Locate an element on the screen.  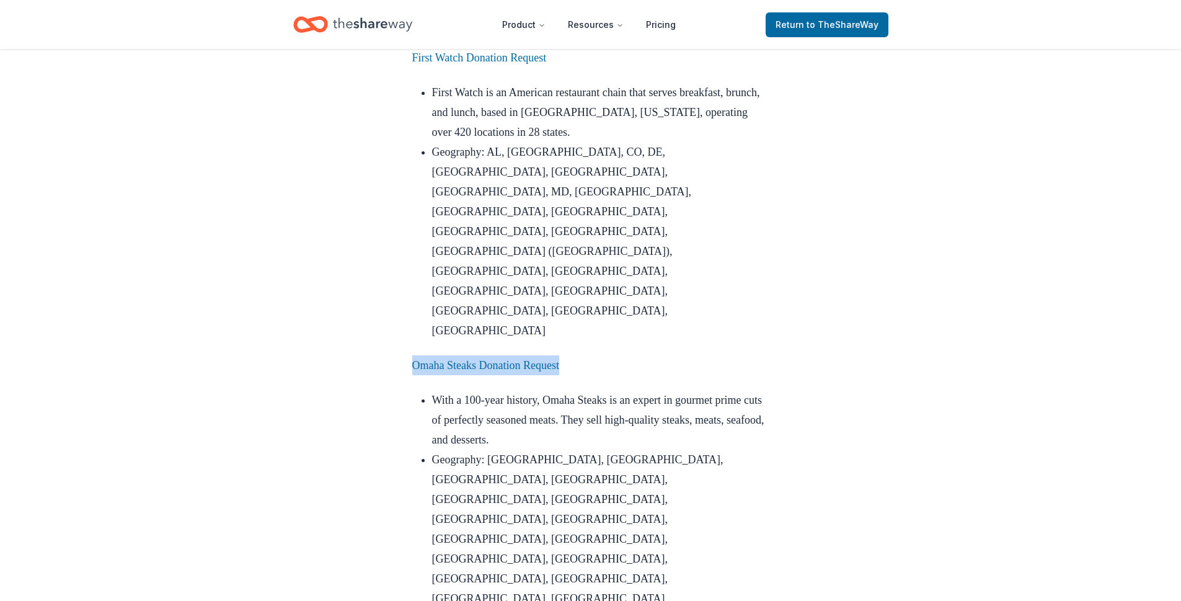
button: Resources is located at coordinates (596, 25).